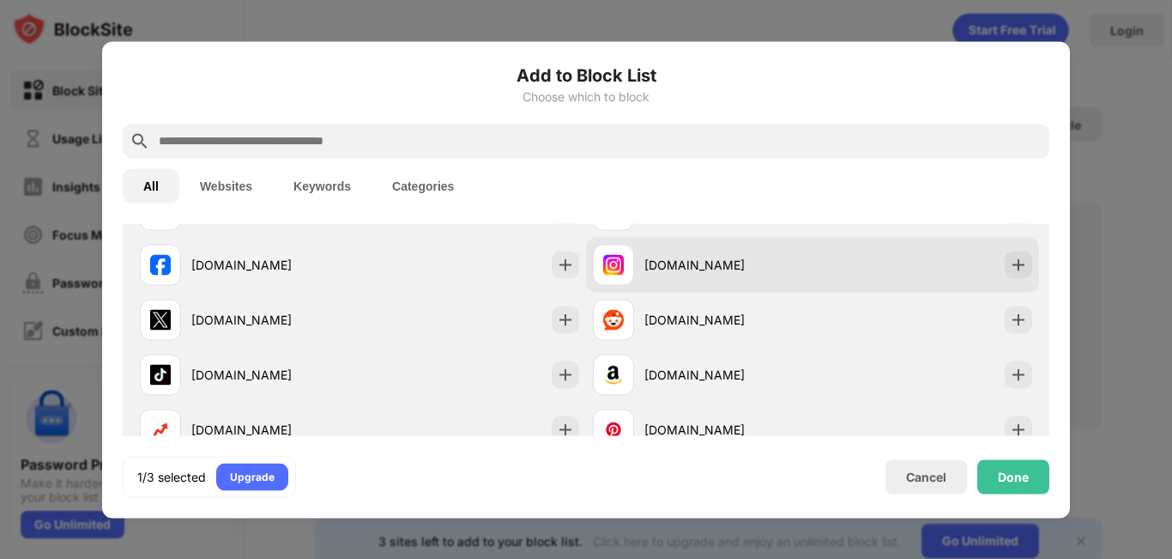 The height and width of the screenshot is (559, 1172). What do you see at coordinates (586, 96) in the screenshot?
I see `div: Choose which to block` at bounding box center [586, 96].